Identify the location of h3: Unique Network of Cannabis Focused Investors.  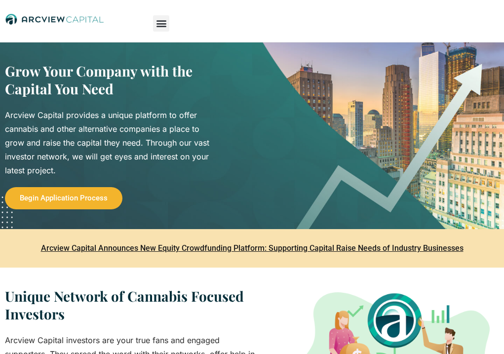
(134, 305).